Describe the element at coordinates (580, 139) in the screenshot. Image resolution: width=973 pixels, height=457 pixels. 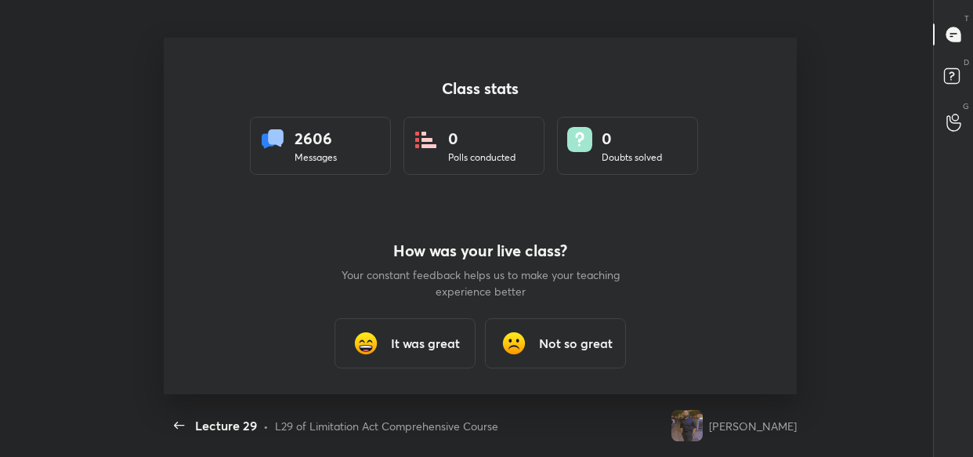
I see `img: doubts.8a449be9.svg` at that location.